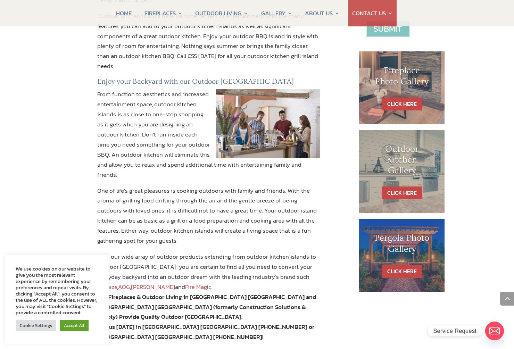 This screenshot has height=349, width=514. Describe the element at coordinates (74, 325) in the screenshot. I see `a: Accept All` at that location.